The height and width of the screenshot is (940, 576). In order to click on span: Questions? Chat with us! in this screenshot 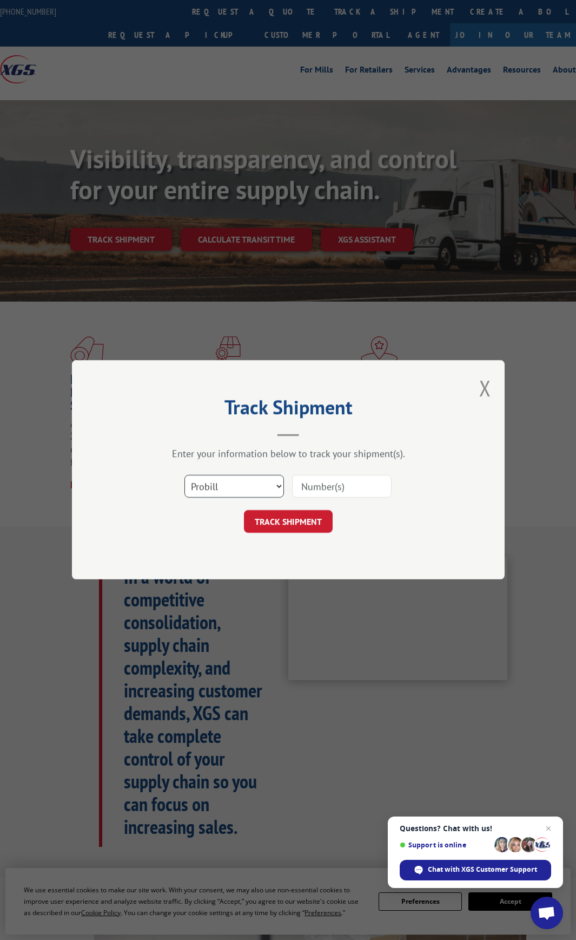, I will do `click(476, 828)`.